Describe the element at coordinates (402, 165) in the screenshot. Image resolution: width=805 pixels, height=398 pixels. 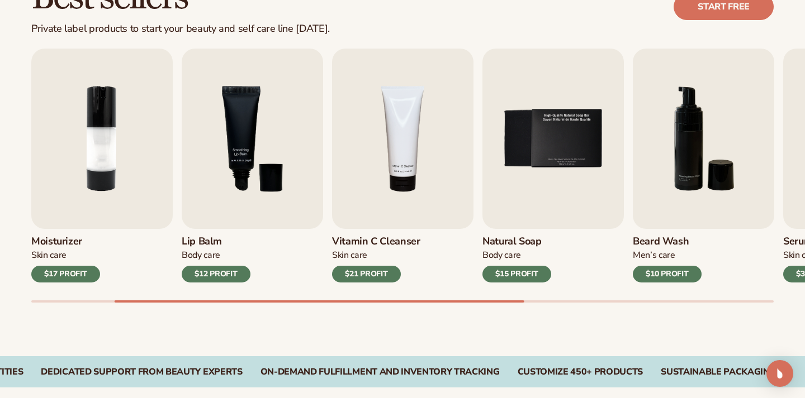
I see `a: 4 / 9` at that location.